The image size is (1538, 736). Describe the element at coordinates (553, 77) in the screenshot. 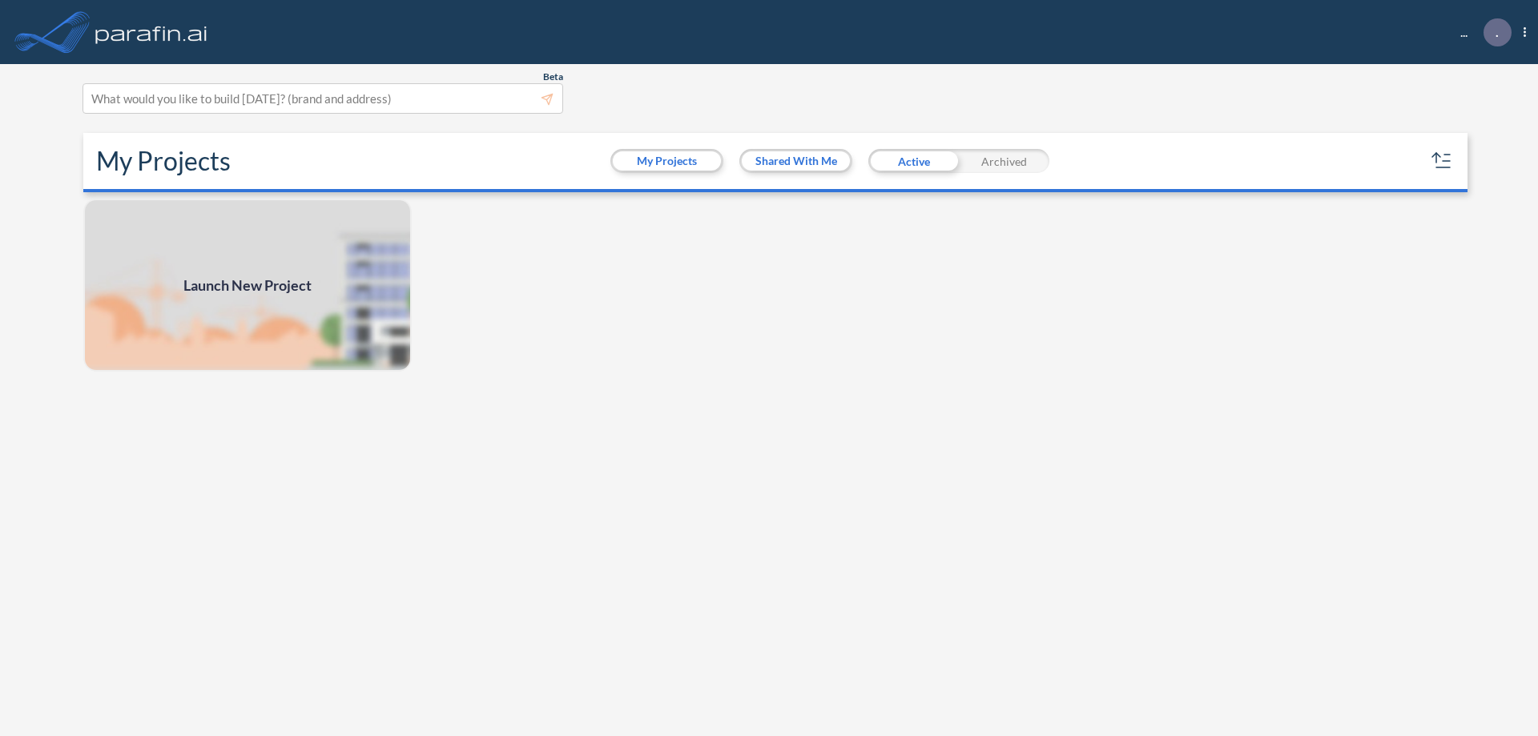

I see `span: Beta` at that location.